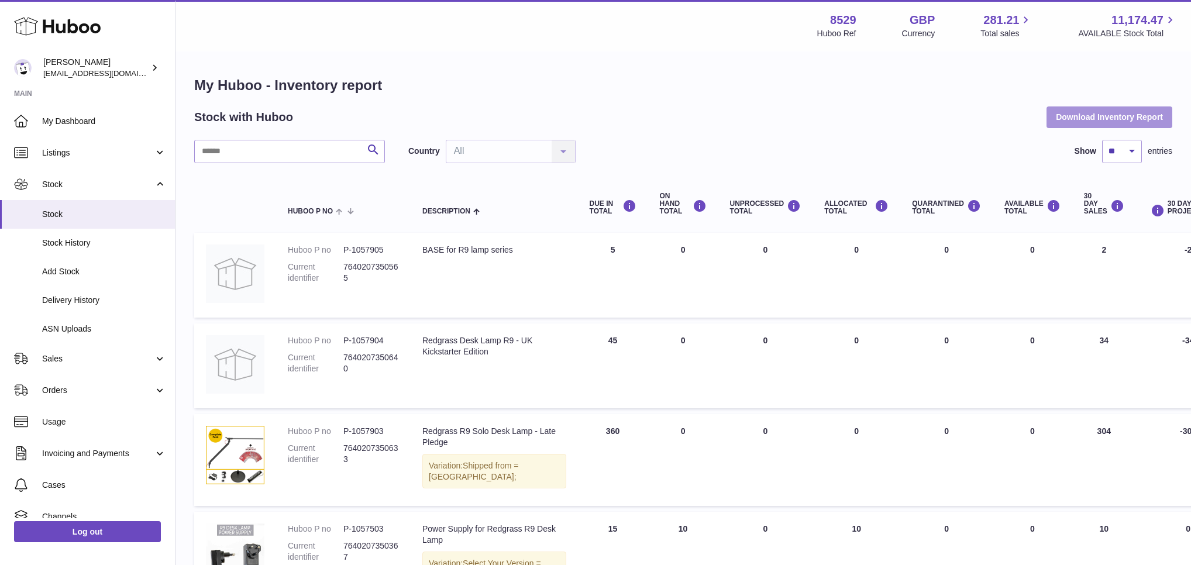 Image resolution: width=1191 pixels, height=565 pixels. Describe the element at coordinates (494, 534) in the screenshot. I see `div: Power Supply for Redgrass R9 Desk Lamp` at that location.